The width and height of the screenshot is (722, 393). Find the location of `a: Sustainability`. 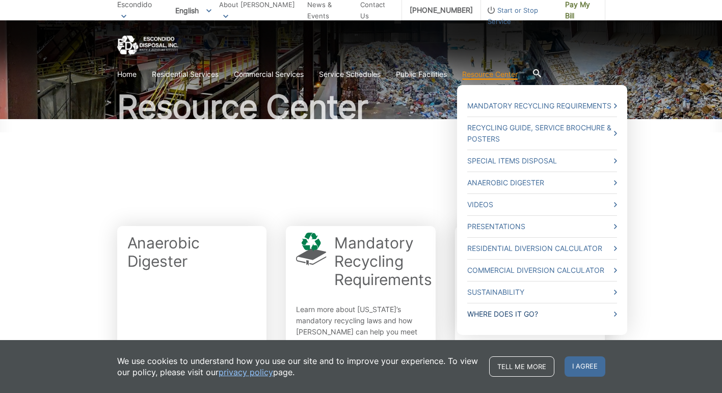

a: Sustainability is located at coordinates (542, 292).